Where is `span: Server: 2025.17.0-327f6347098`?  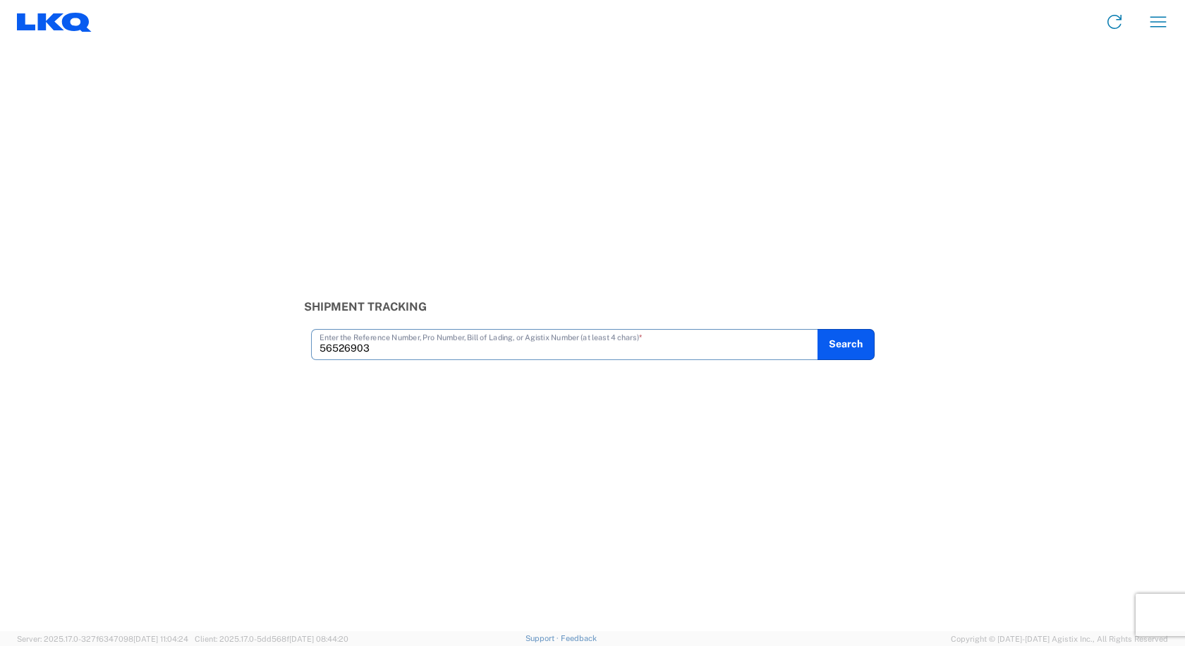 span: Server: 2025.17.0-327f6347098 is located at coordinates (102, 639).